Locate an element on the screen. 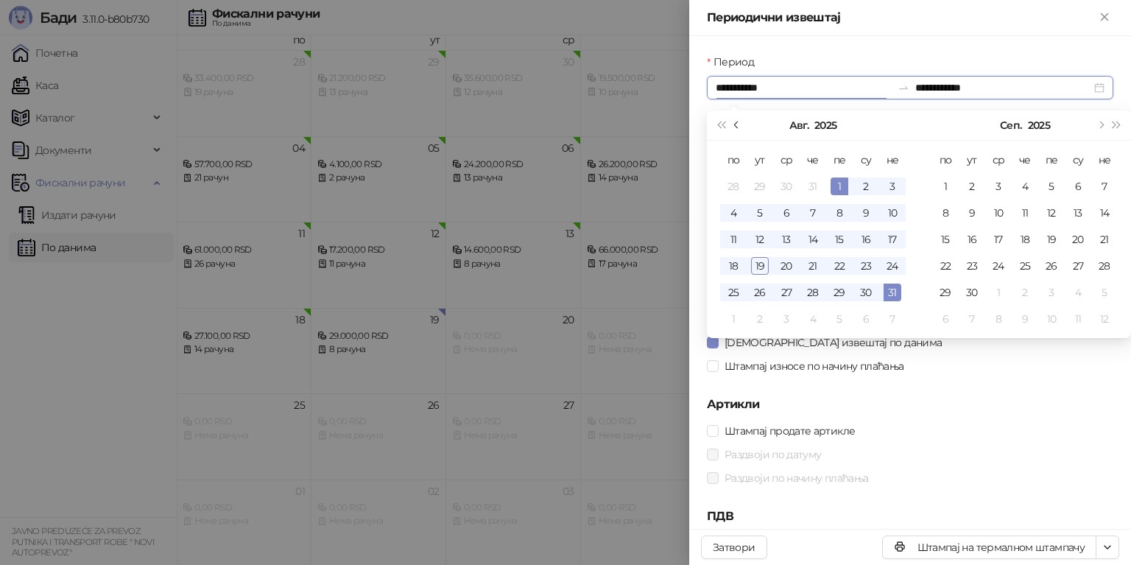  span: Штампај износе по начину плаћања is located at coordinates (814, 366).